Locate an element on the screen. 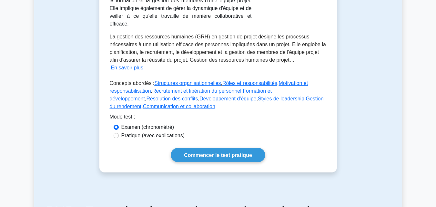 The height and width of the screenshot is (207, 436). font: Concepts abordés : is located at coordinates (132, 83).